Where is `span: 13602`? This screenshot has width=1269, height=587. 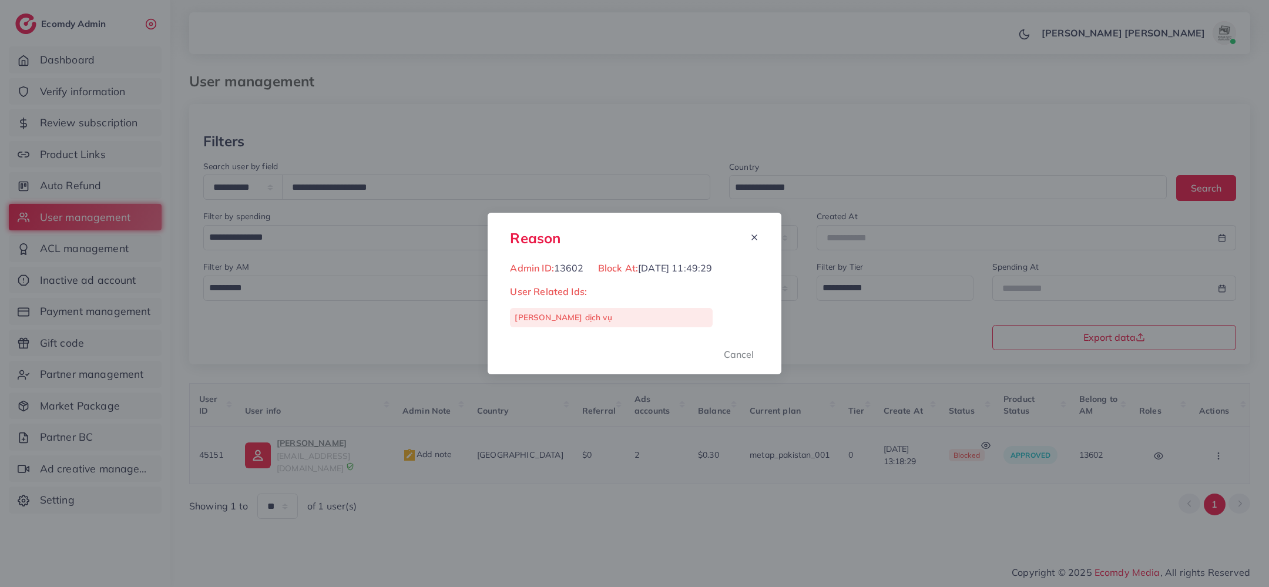 span: 13602 is located at coordinates (569, 268).